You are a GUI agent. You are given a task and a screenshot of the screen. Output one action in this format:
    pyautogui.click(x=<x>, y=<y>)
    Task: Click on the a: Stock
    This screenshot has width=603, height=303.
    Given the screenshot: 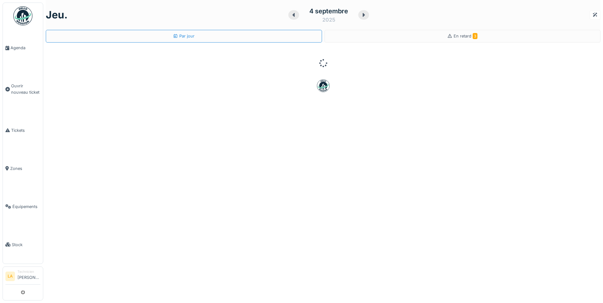 What is the action you would take?
    pyautogui.click(x=23, y=245)
    